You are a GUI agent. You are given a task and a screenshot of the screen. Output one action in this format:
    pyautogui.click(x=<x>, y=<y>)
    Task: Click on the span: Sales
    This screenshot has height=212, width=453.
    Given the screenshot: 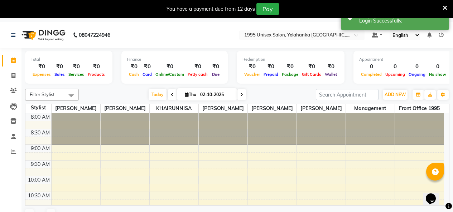 What is the action you would take?
    pyautogui.click(x=59, y=74)
    